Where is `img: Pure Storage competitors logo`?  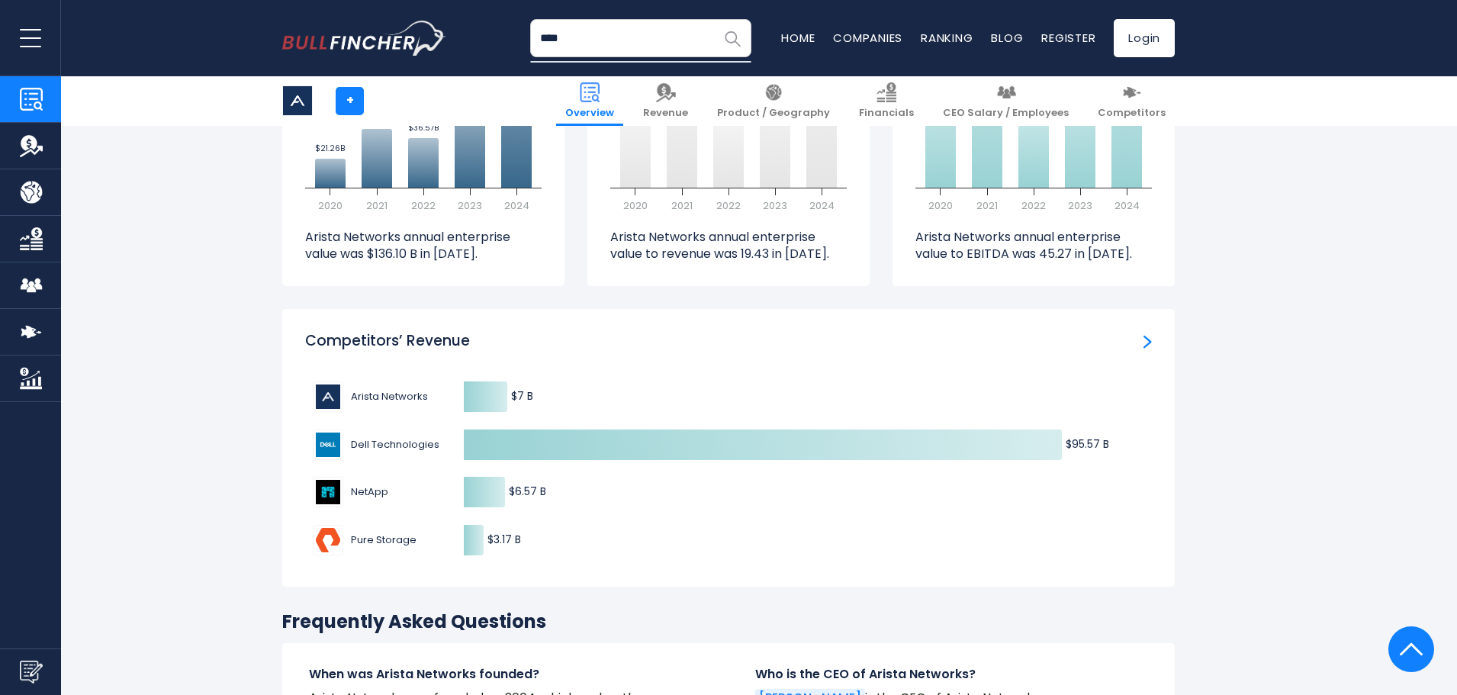 img: Pure Storage competitors logo is located at coordinates (328, 540).